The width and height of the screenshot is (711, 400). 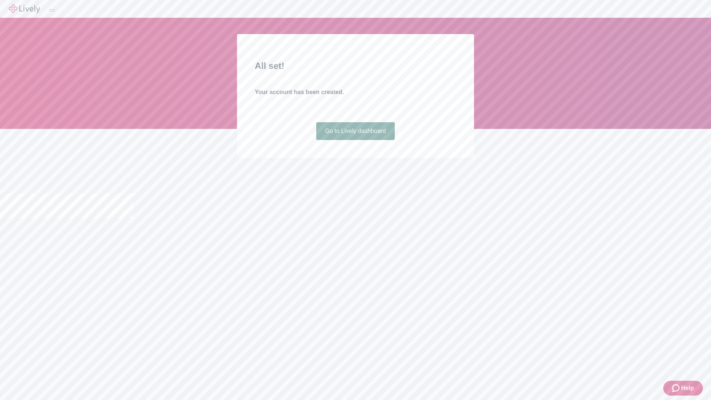 I want to click on h4: Your account has been created., so click(x=355, y=92).